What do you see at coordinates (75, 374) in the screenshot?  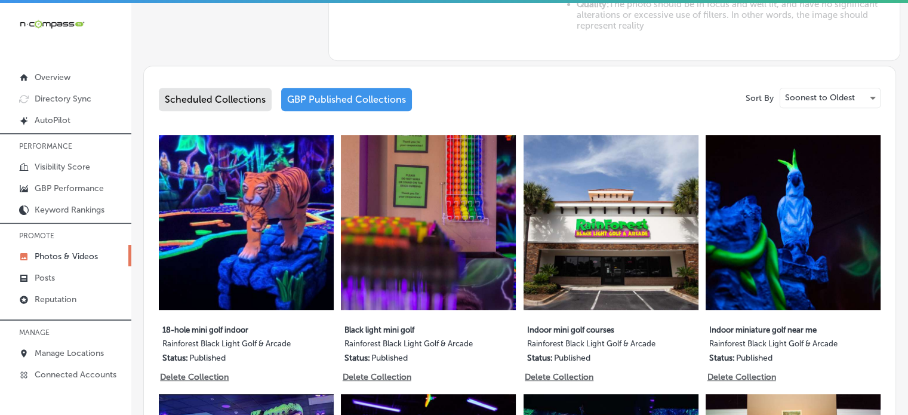 I see `p: Connected Accounts` at bounding box center [75, 374].